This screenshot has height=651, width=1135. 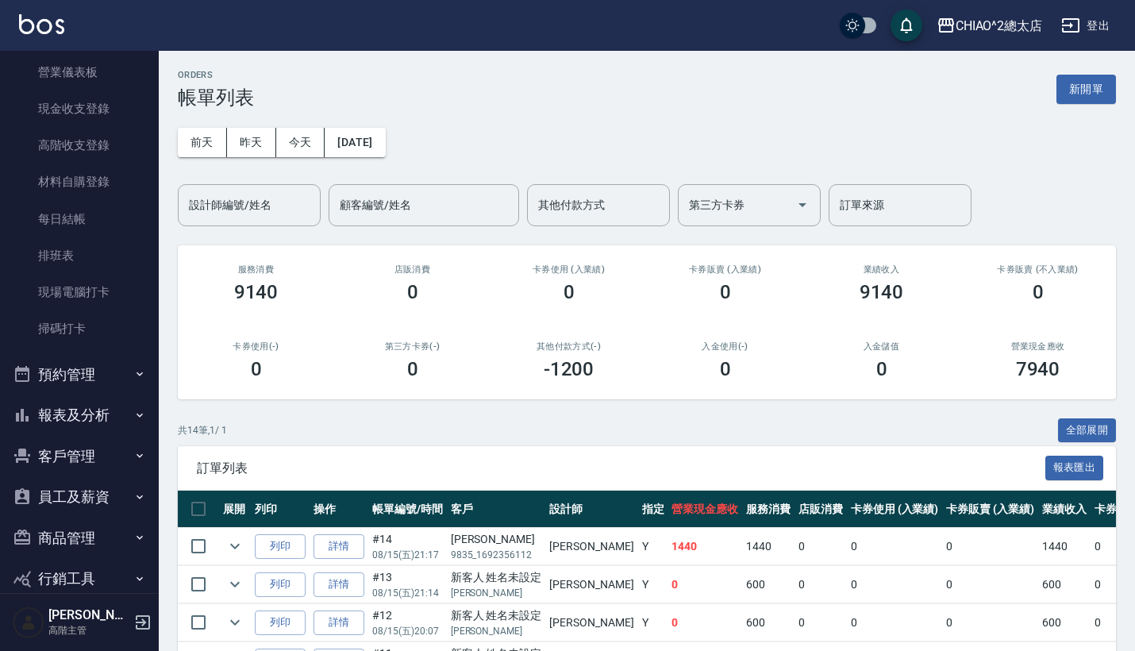 I want to click on th: 設計師, so click(x=591, y=509).